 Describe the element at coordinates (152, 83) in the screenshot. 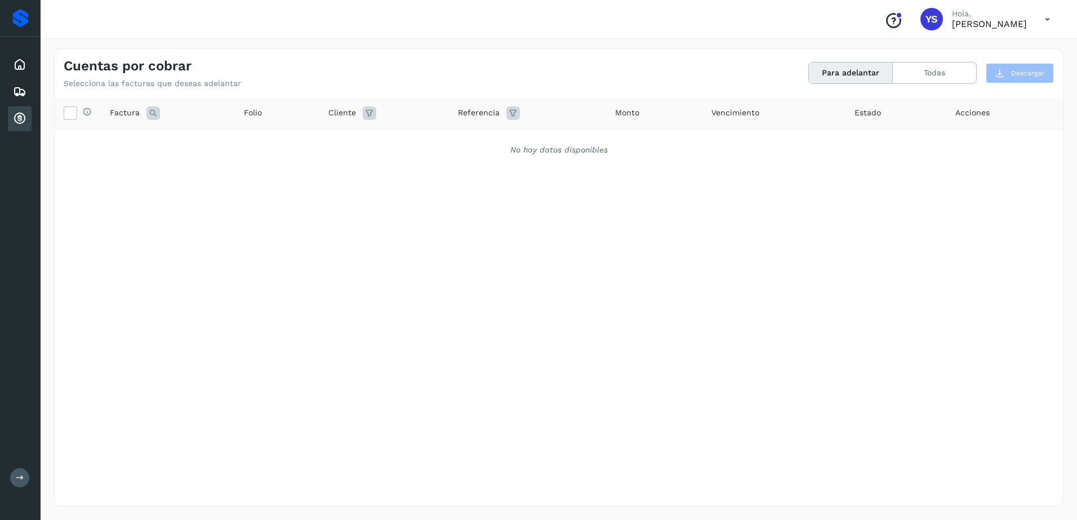

I see `p: Selecciona las facturas que deseas adelantar` at that location.